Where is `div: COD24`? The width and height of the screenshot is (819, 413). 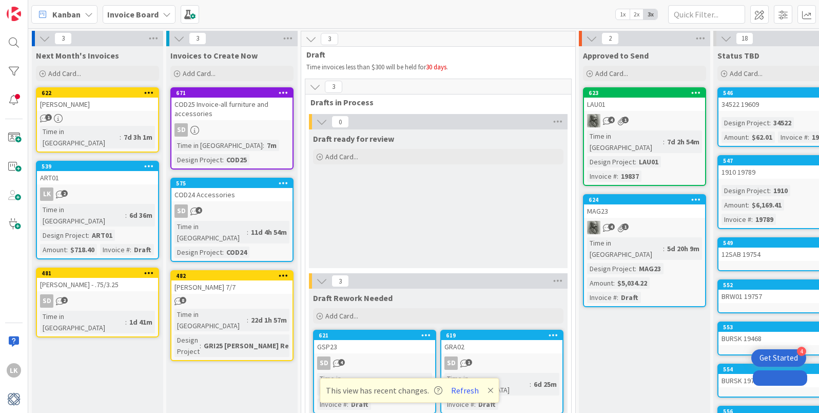 div: COD24 is located at coordinates (237, 252).